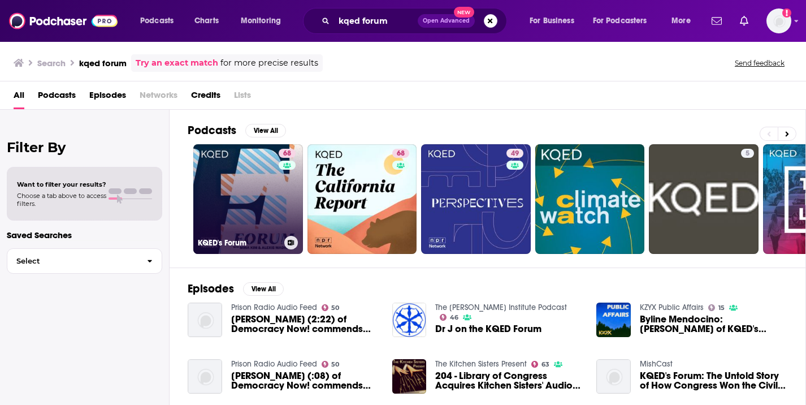 The height and width of the screenshot is (405, 806). Describe the element at coordinates (376, 21) in the screenshot. I see `input: Search podcasts, credits, & more...` at that location.